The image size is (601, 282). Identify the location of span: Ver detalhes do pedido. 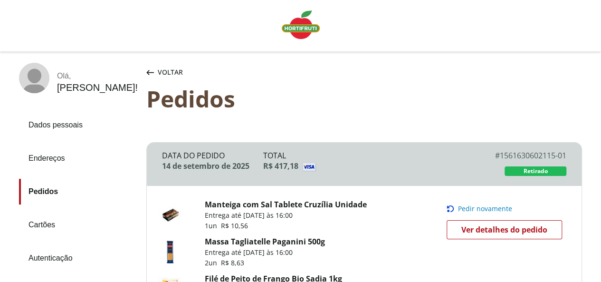
(504, 230).